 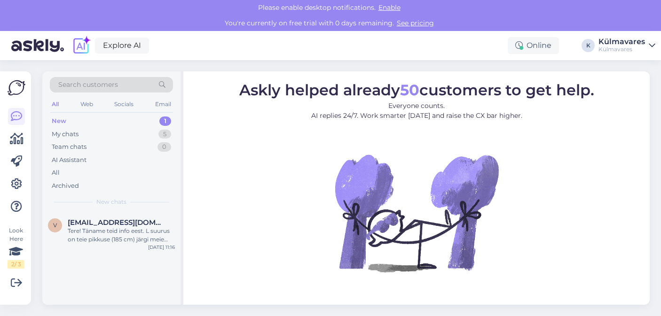 What do you see at coordinates (163, 104) in the screenshot?
I see `div: Email` at bounding box center [163, 104].